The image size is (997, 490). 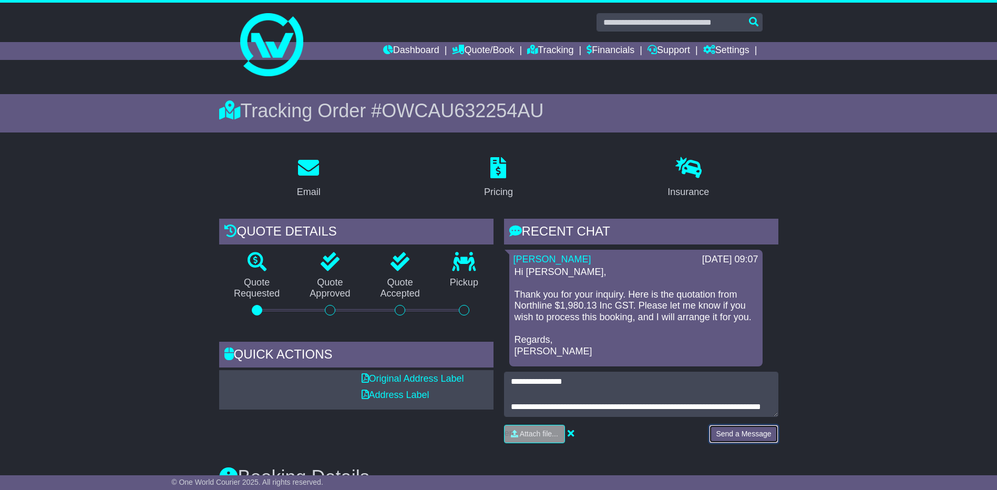 I want to click on a: Dashboard, so click(x=411, y=51).